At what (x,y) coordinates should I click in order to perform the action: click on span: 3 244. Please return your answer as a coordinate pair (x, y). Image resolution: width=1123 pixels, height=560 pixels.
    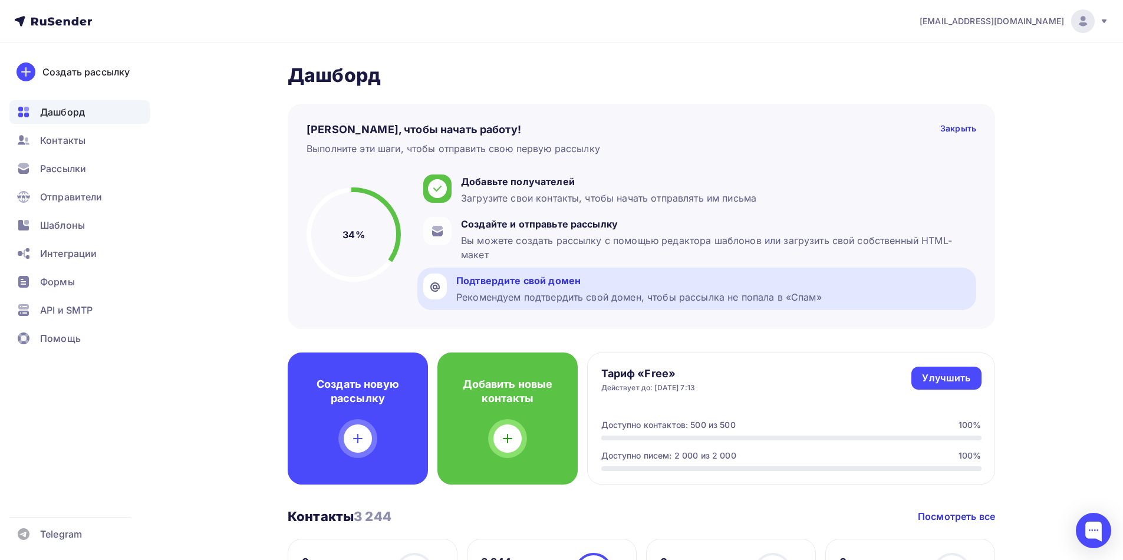
    Looking at the image, I should click on (373, 517).